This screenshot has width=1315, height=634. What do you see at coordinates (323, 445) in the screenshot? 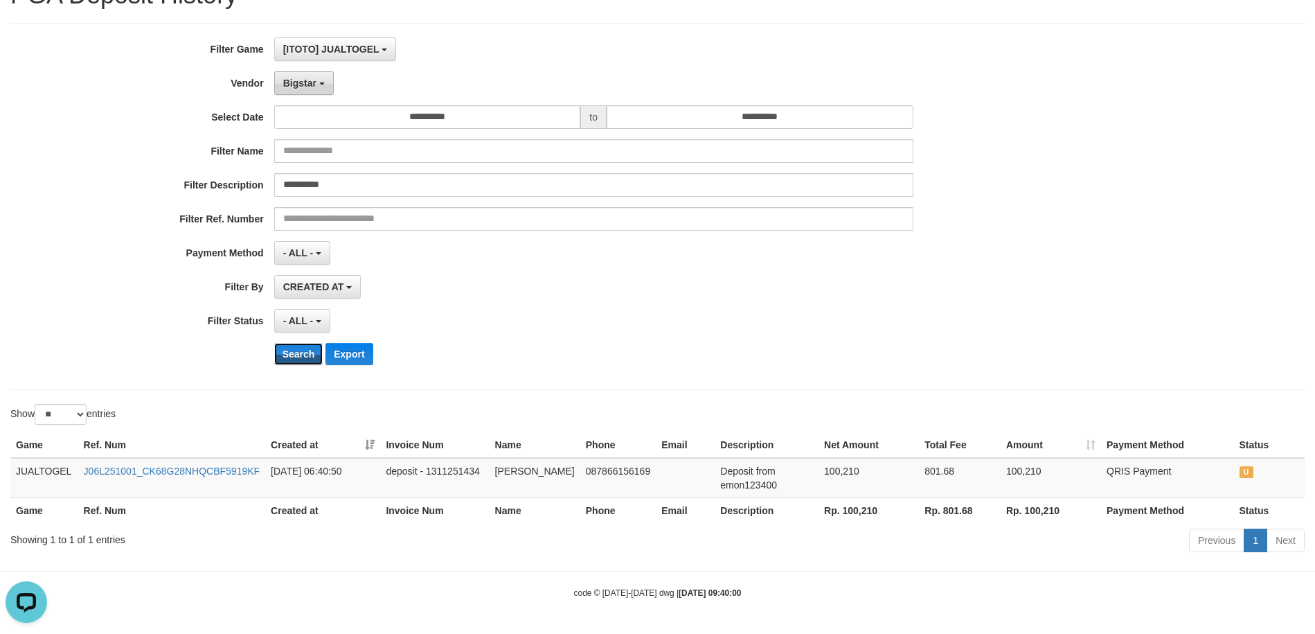
I see `th: Created at: activate to sort column ascending` at bounding box center [323, 445].